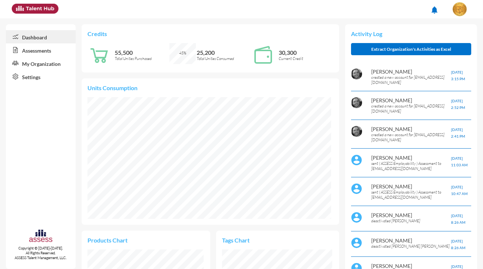 The height and width of the screenshot is (269, 483). Describe the element at coordinates (142, 59) in the screenshot. I see `p: Total Unites Purchased` at that location.